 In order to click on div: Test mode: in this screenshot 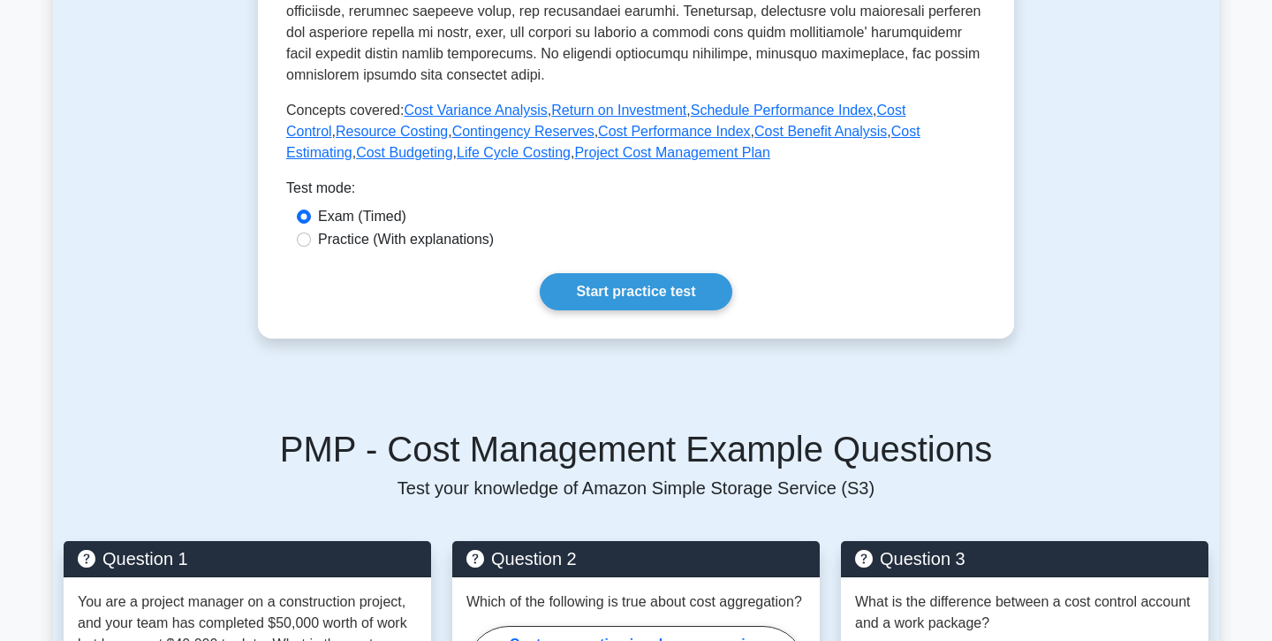, I will do `click(636, 192)`.